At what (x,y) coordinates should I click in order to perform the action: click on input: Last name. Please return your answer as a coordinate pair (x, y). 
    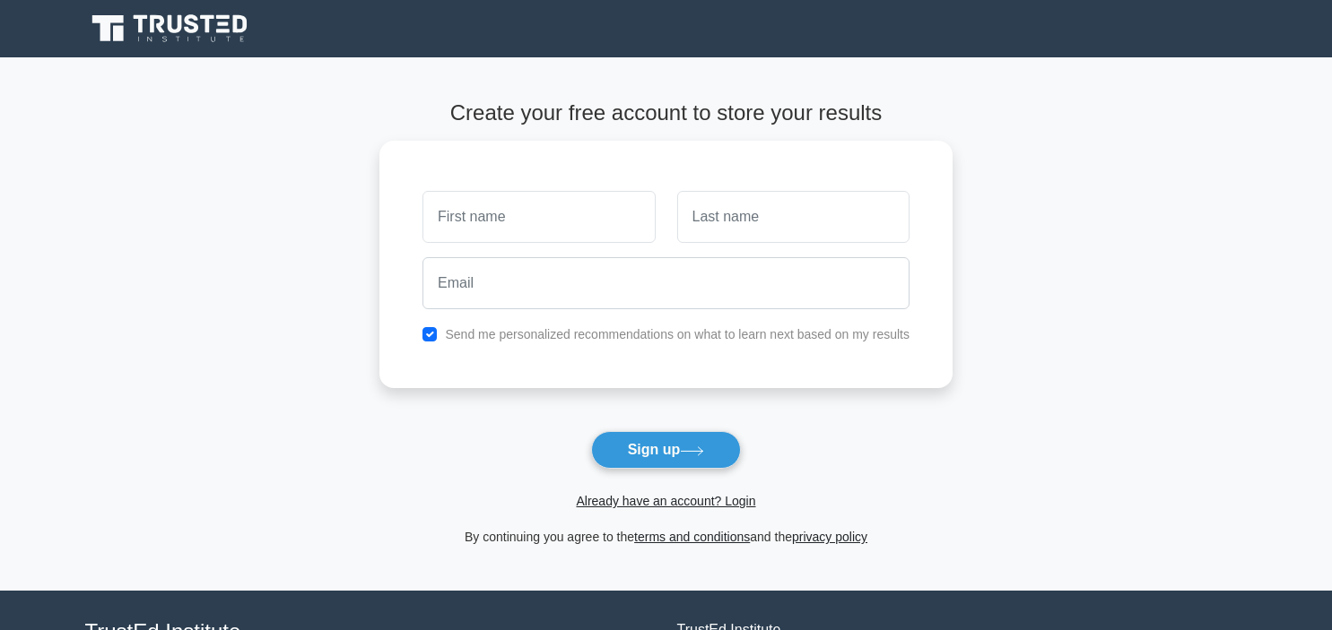
    Looking at the image, I should click on (793, 217).